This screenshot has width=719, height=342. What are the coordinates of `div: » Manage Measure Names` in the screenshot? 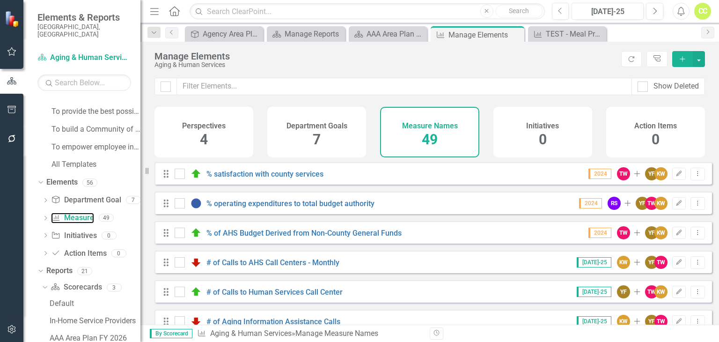 It's located at (310, 333).